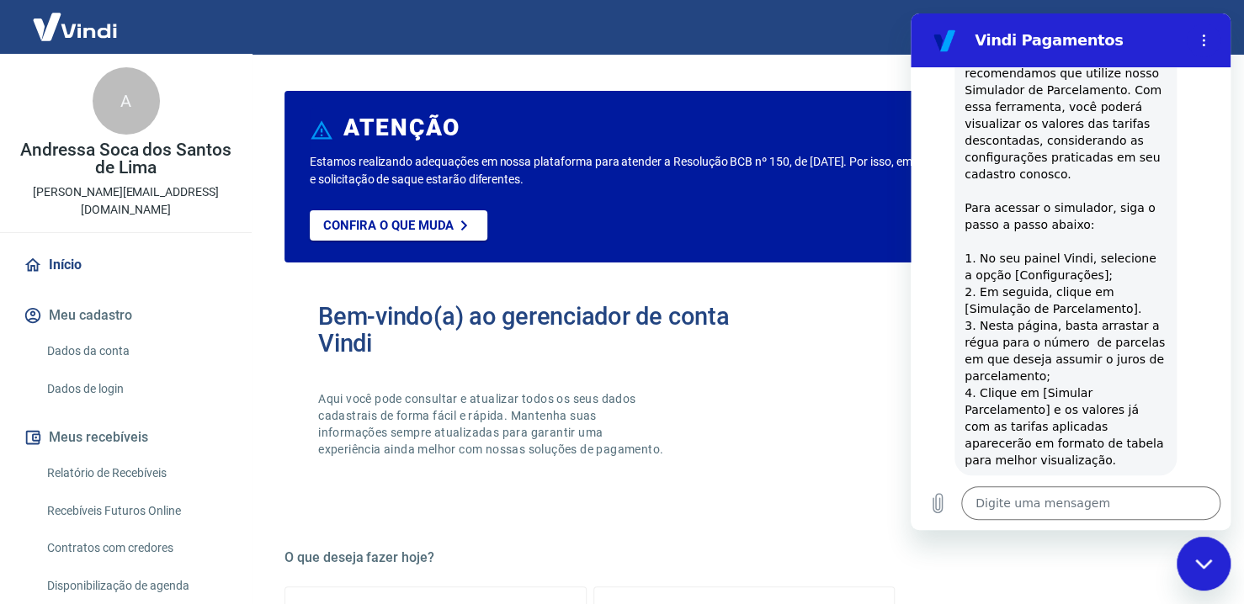 The width and height of the screenshot is (1244, 604). I want to click on h6: ATENÇÃO, so click(402, 128).